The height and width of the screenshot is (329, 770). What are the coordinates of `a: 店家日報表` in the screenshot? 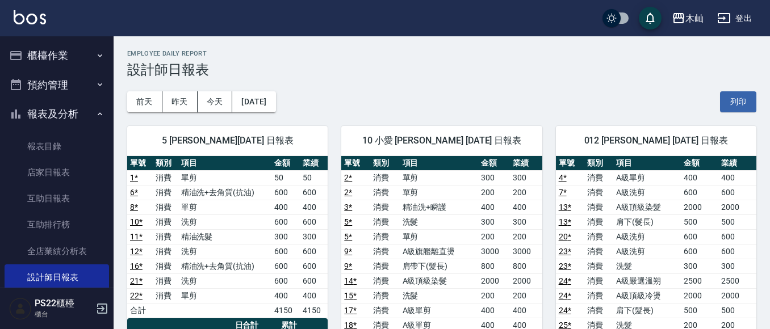 It's located at (57, 173).